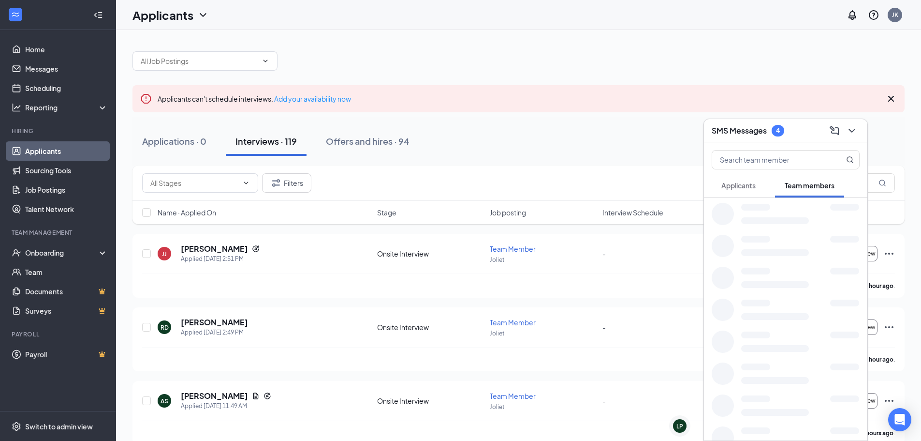  I want to click on input: Search team member, so click(770, 160).